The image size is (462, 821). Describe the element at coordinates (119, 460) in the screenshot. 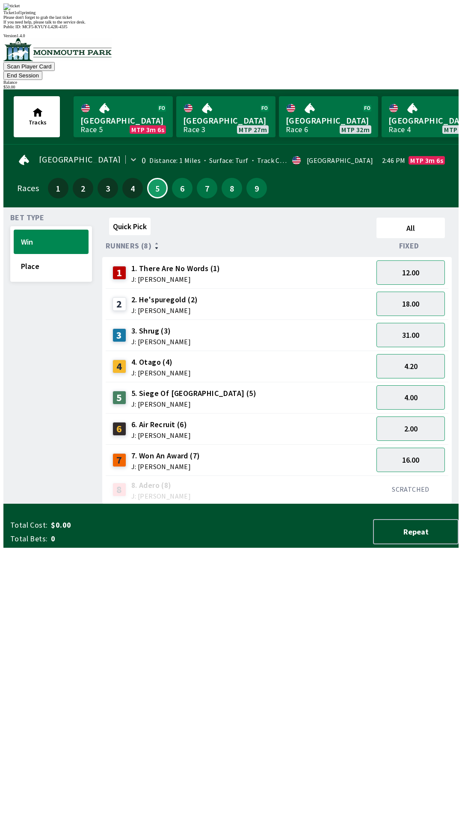

I see `div: 7` at that location.